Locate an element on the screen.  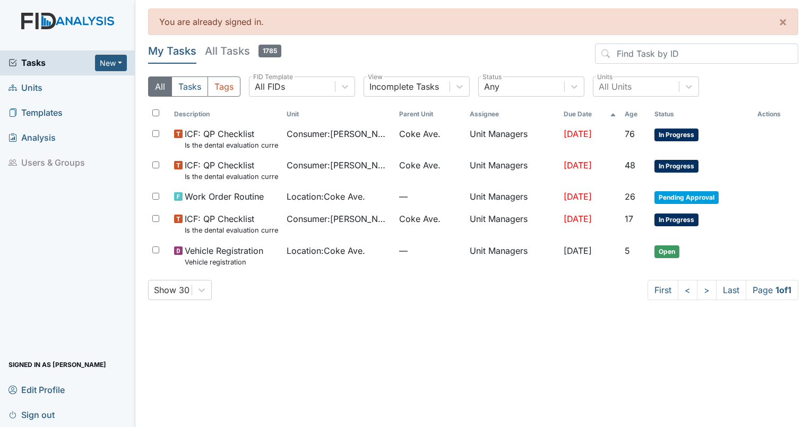
span: 76 is located at coordinates (629, 134).